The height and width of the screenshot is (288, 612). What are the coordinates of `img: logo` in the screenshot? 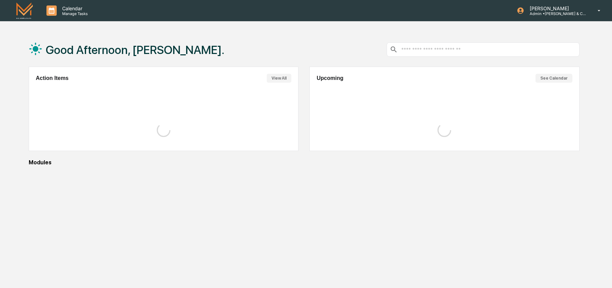 It's located at (25, 10).